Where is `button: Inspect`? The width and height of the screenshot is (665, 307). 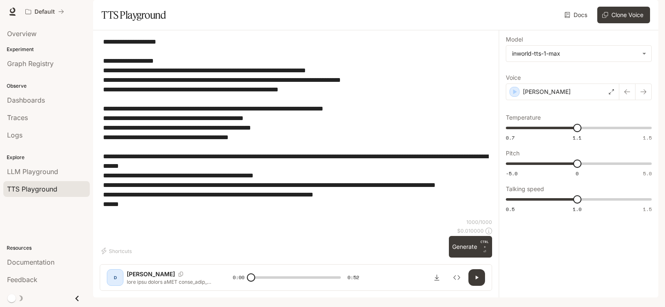 button: Inspect is located at coordinates (457, 278).